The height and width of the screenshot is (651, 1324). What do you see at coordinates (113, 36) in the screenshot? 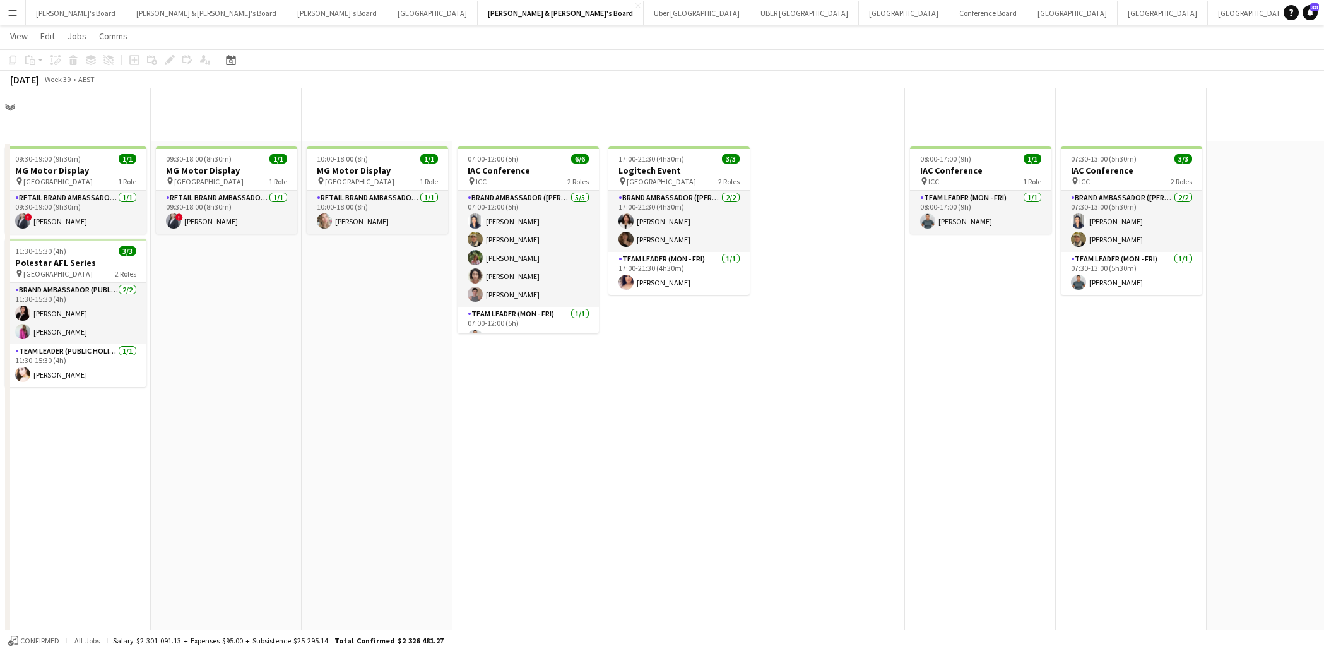
I see `span: Comms` at bounding box center [113, 36].